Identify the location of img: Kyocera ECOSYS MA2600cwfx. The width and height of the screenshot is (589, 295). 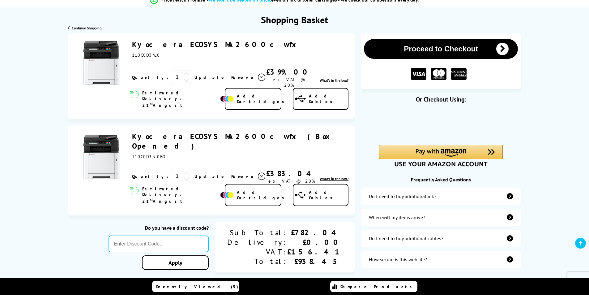
(101, 63).